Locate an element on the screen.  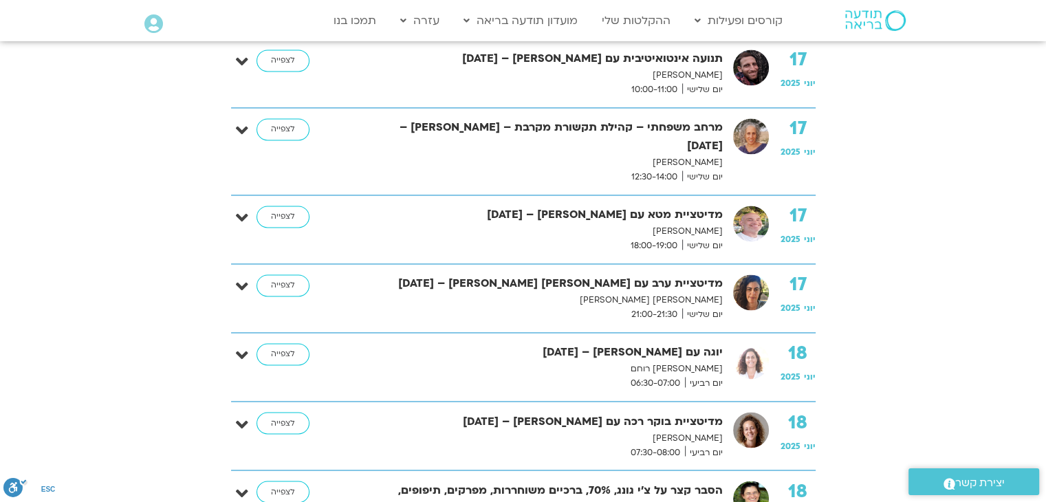
span: 12:30-14:00 is located at coordinates (654, 177).